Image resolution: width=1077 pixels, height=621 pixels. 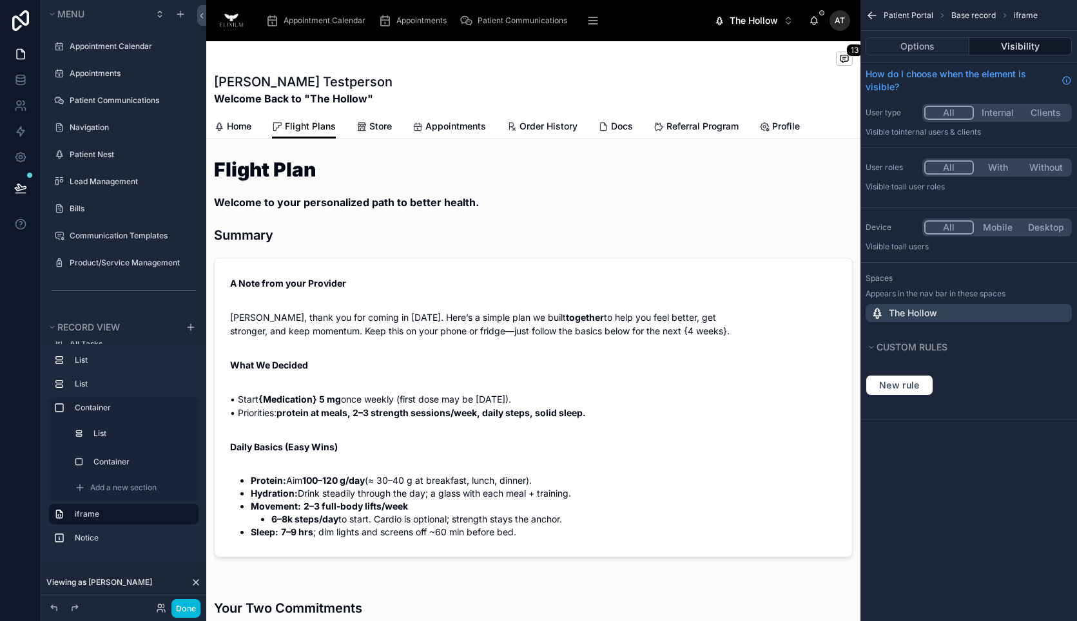 I want to click on p: Appears in the nav bar in these spaces, so click(x=968, y=294).